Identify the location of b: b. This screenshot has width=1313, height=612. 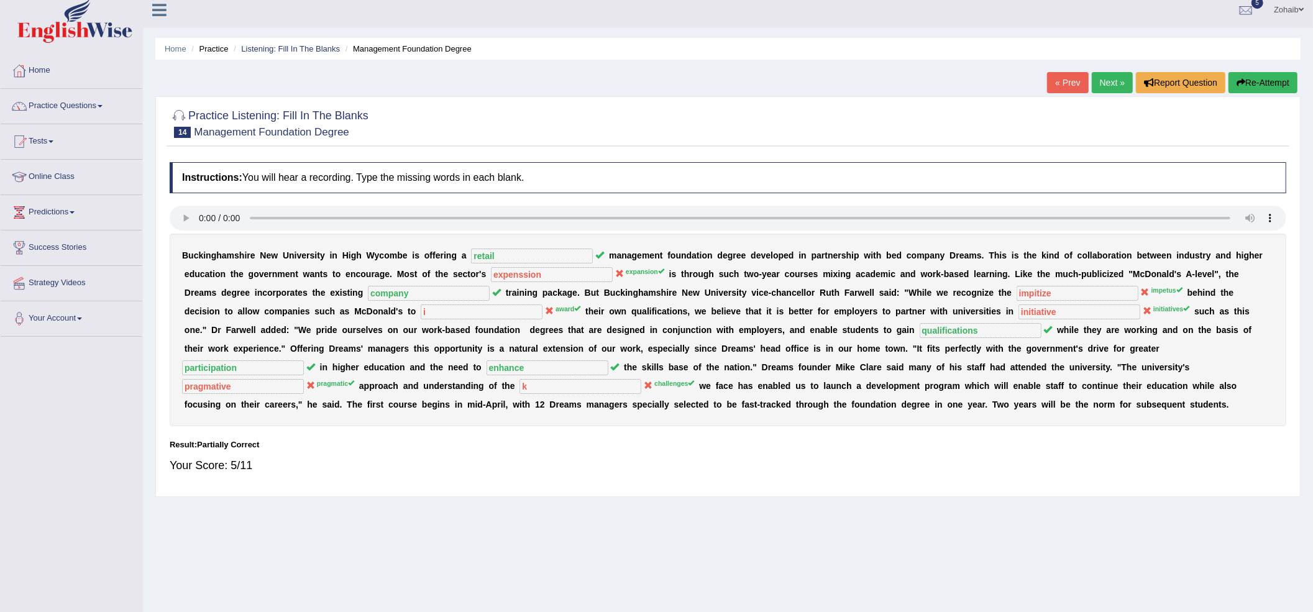
(1100, 255).